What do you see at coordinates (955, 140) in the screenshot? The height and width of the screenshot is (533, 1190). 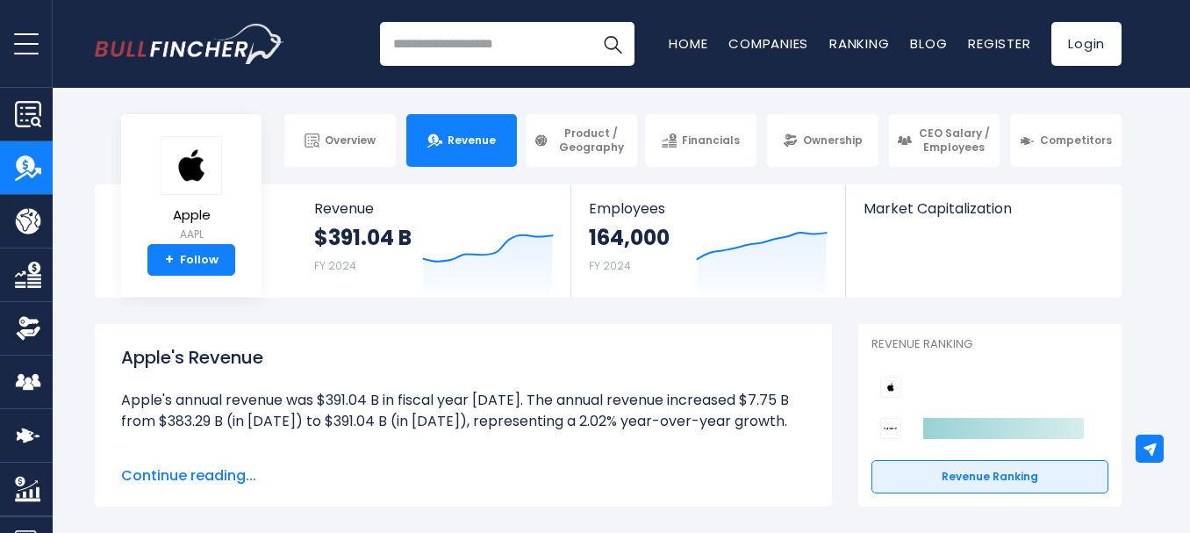 I see `span: CEO Salary / Employees` at bounding box center [955, 140].